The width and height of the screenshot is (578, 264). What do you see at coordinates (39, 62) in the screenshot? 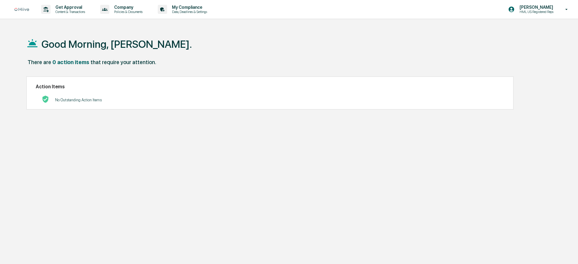
I see `div: There are` at bounding box center [39, 62].